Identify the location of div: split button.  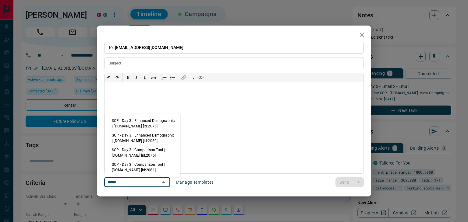
(349, 182).